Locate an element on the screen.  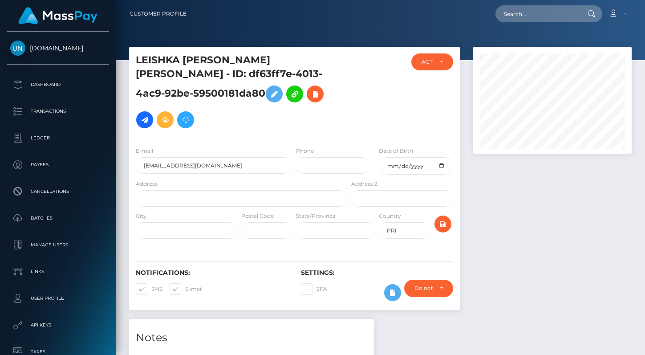
a: Dashboard is located at coordinates (58, 85).